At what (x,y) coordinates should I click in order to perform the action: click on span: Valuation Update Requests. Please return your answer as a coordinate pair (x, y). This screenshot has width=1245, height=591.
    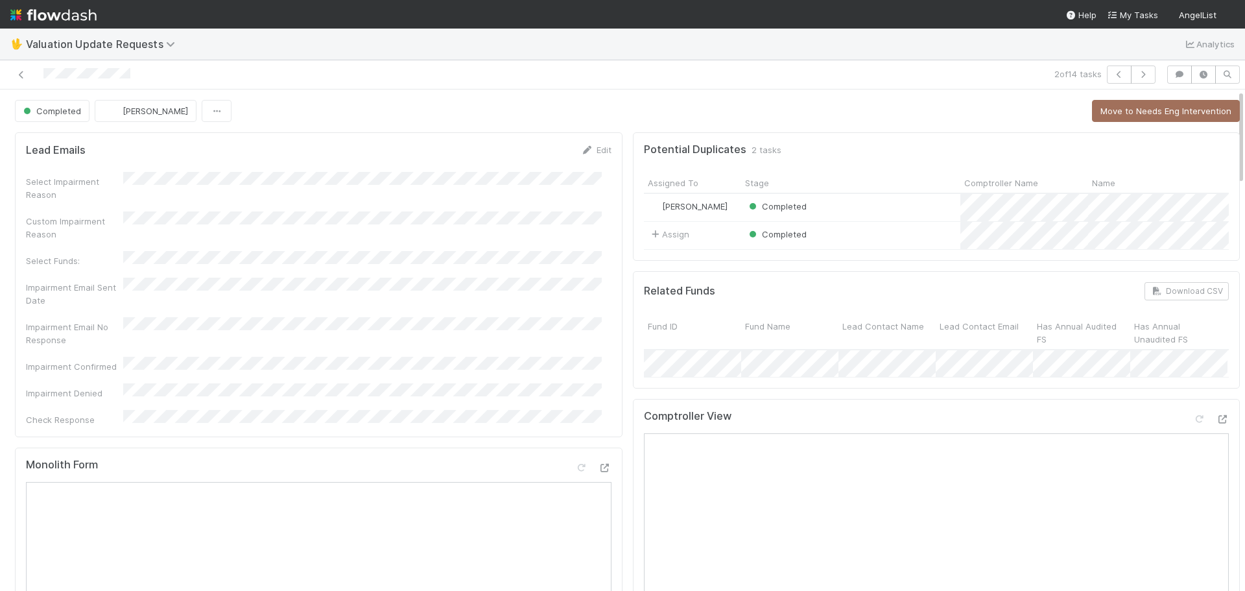
    Looking at the image, I should click on (104, 44).